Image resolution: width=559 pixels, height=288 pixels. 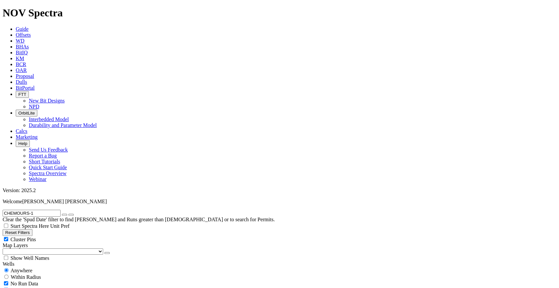 I want to click on span: Calcs, so click(x=22, y=131).